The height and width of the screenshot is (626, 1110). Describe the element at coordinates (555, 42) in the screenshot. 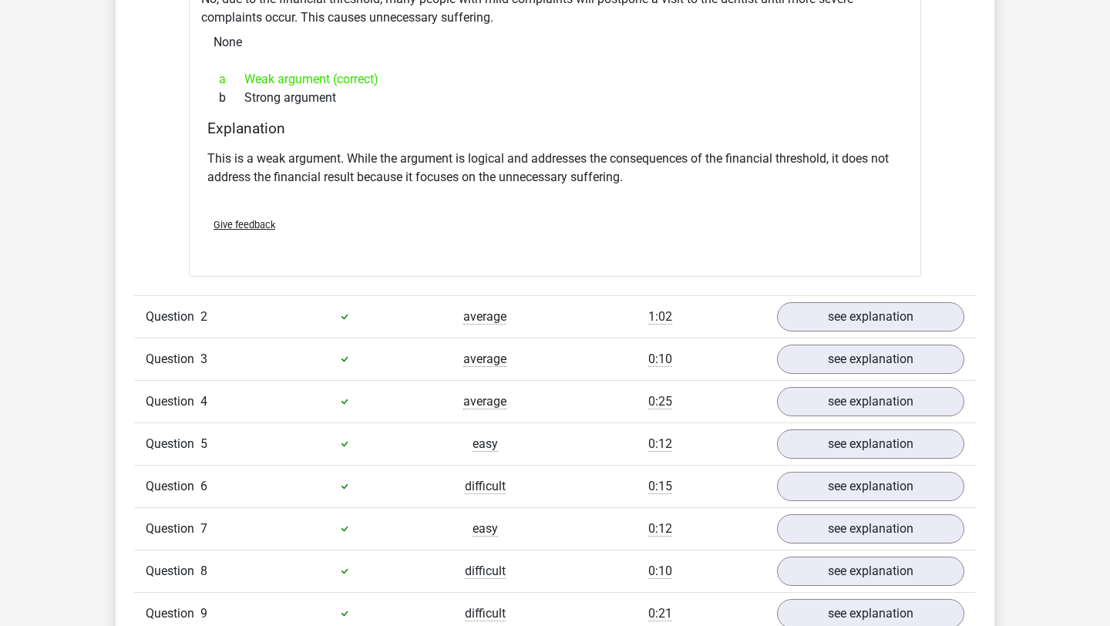

I see `div: None` at that location.